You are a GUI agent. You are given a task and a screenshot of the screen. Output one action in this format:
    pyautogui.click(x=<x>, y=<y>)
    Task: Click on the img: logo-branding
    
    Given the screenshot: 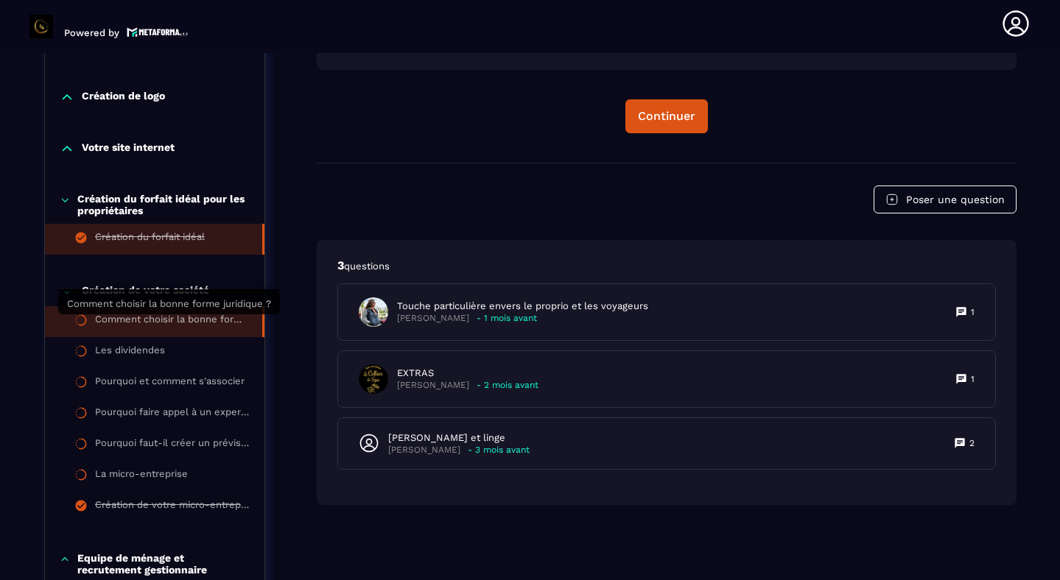 What is the action you would take?
    pyautogui.click(x=41, y=27)
    